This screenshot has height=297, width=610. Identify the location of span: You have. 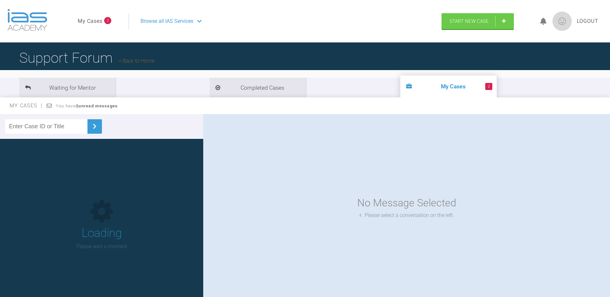
(87, 106).